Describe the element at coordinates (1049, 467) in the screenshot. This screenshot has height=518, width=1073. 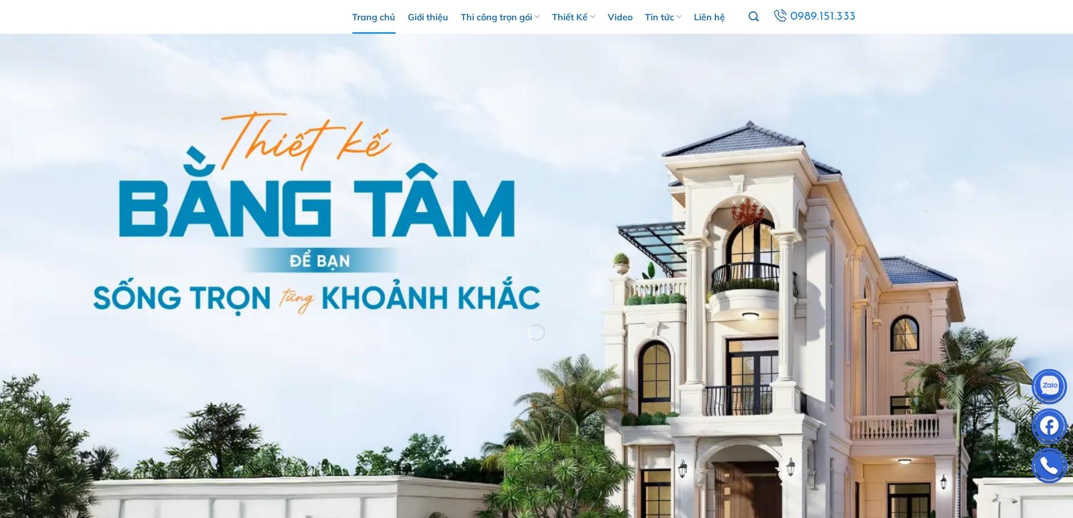
I see `img: Phone` at that location.